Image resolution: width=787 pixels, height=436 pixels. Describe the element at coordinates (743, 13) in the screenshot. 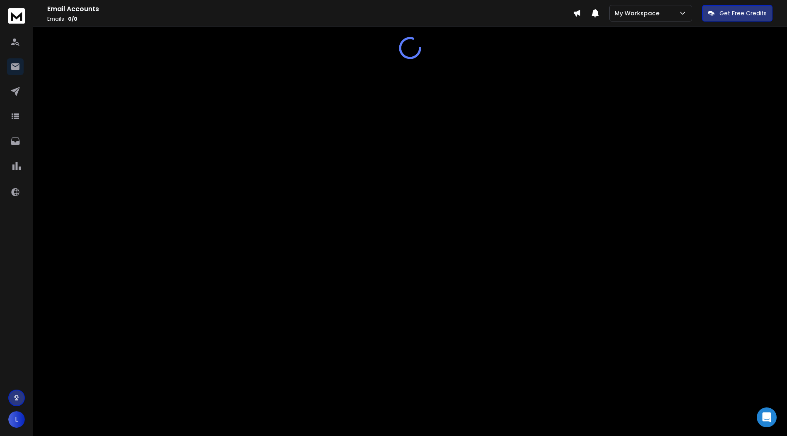

I see `p: Get Free Credits` at that location.